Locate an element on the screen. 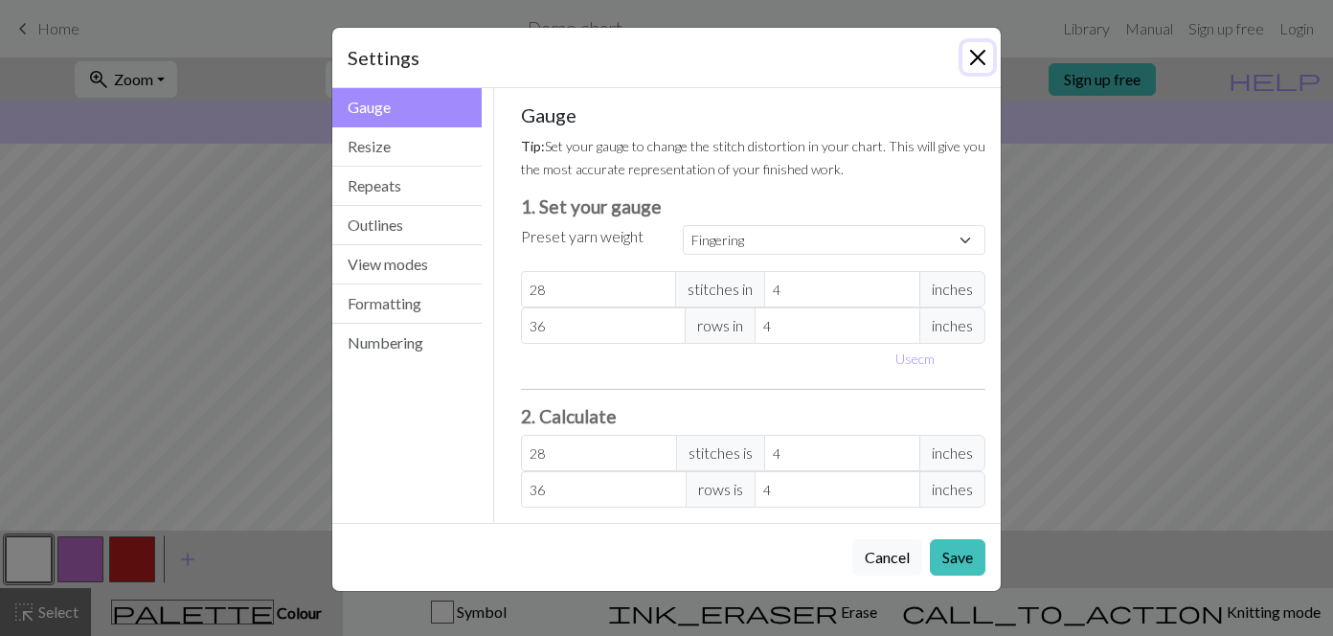 This screenshot has width=1333, height=636. h5: Gauge is located at coordinates (753, 115).